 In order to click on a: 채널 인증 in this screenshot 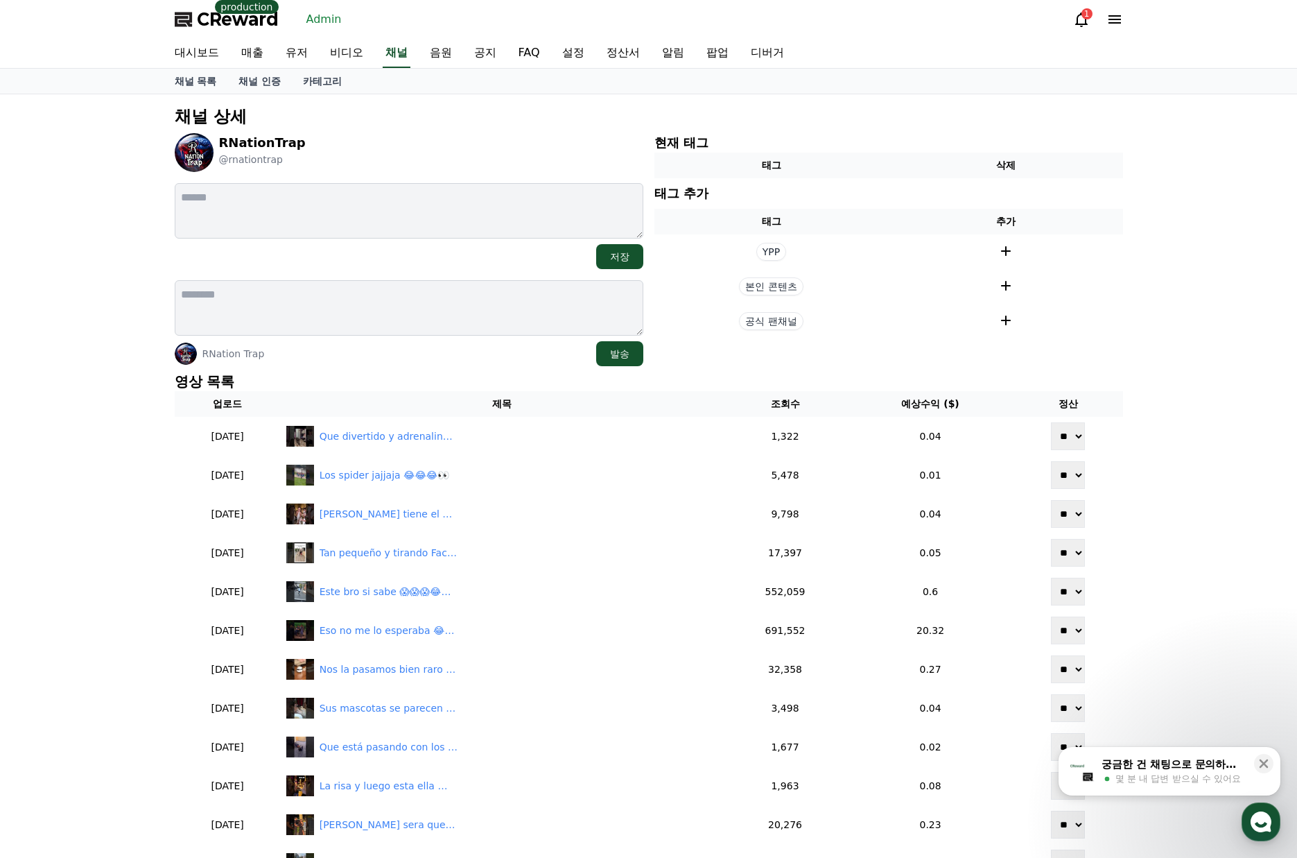, I will do `click(259, 81)`.